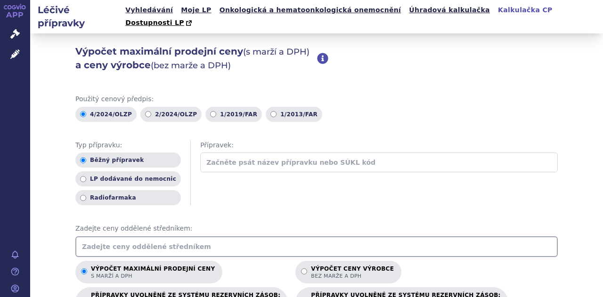  What do you see at coordinates (84, 271) in the screenshot?
I see `input: Výpočet maximální prodejní cenys marží a DPH` at bounding box center [84, 271].